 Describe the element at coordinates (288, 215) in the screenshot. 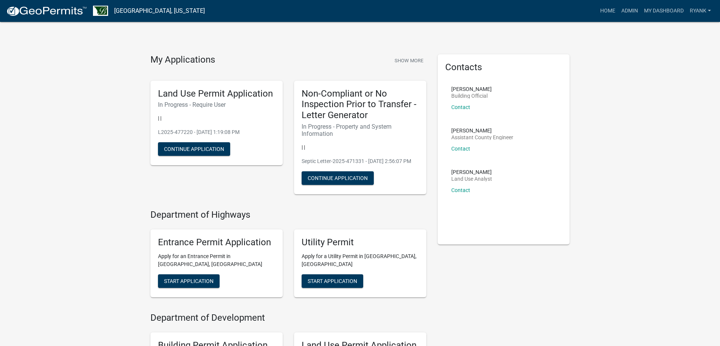

I see `h4: Department of Highways` at that location.